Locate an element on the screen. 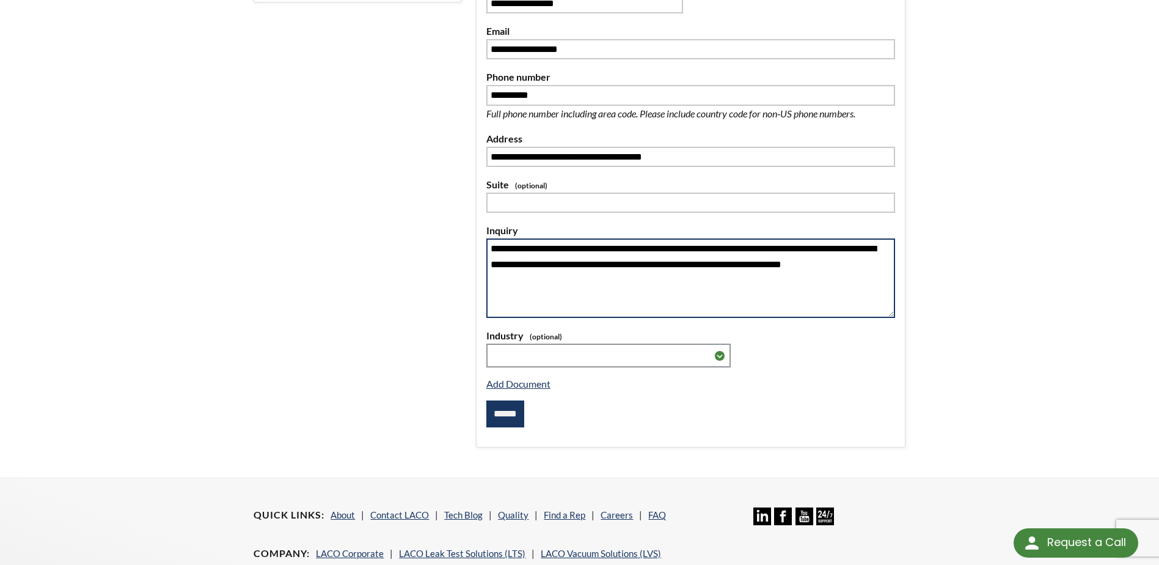  a: 24/7 Support is located at coordinates (825, 521).